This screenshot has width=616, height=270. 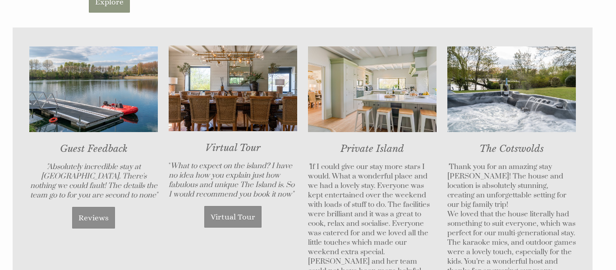 I want to click on a: Virtual Tour, so click(x=233, y=217).